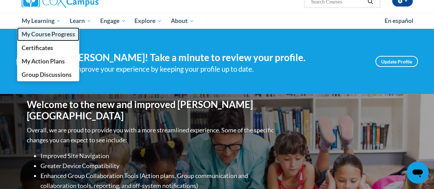  Describe the element at coordinates (32, 61) in the screenshot. I see `img: Profile Image` at that location.